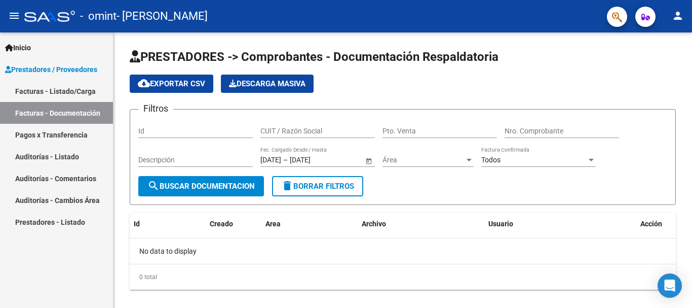  What do you see at coordinates (201, 186) in the screenshot?
I see `button: Buscar Documentacion` at bounding box center [201, 186].